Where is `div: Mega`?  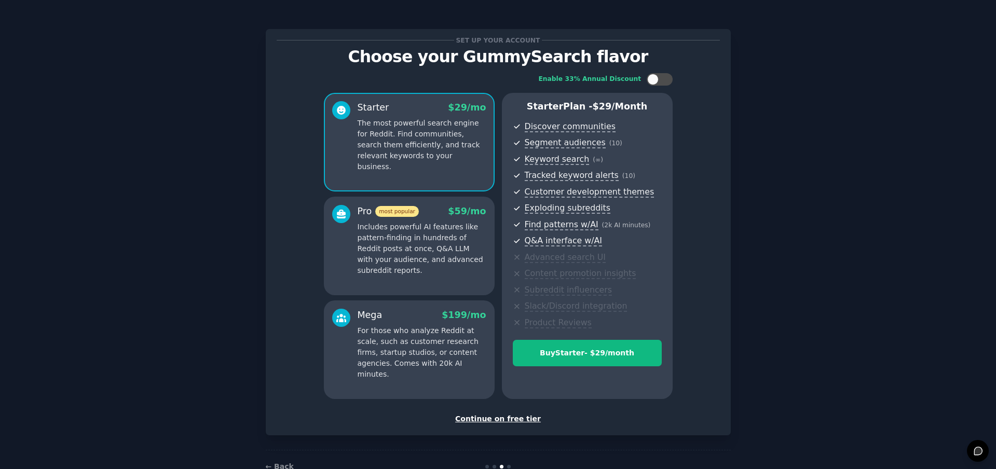 div: Mega is located at coordinates (370, 315).